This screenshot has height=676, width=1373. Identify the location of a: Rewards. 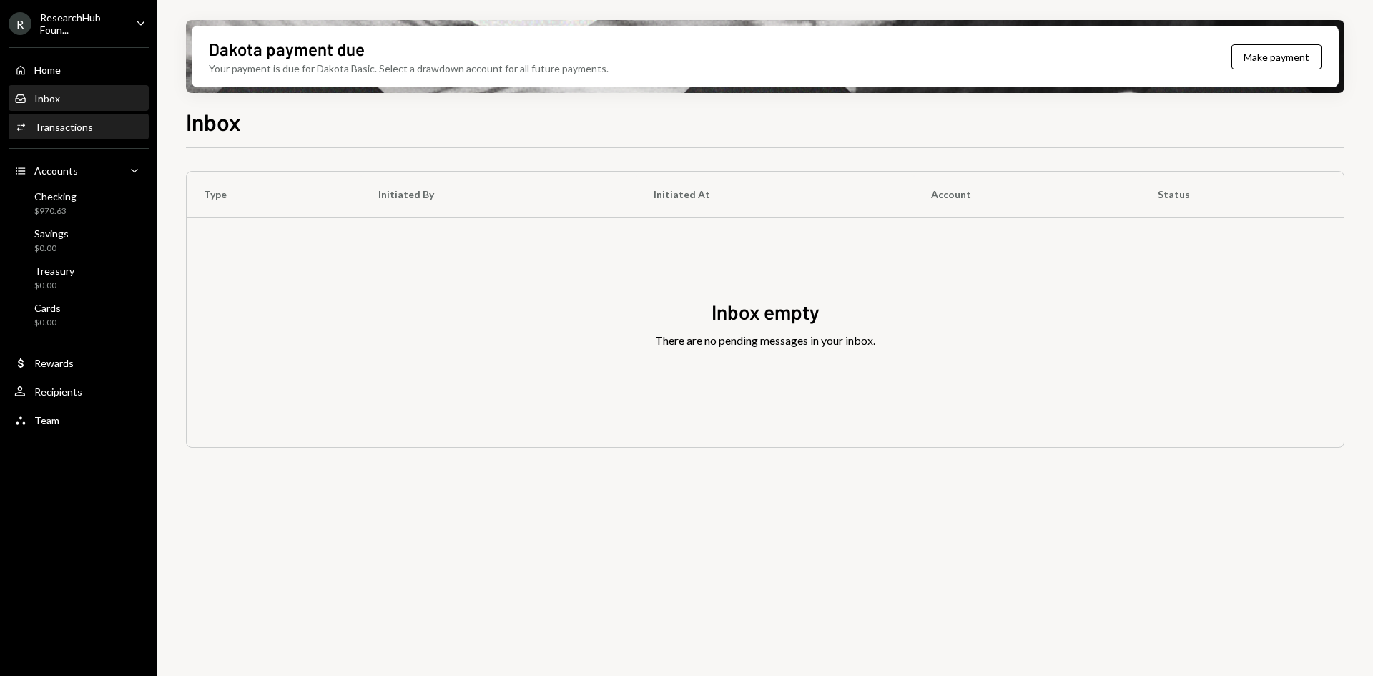
(79, 363).